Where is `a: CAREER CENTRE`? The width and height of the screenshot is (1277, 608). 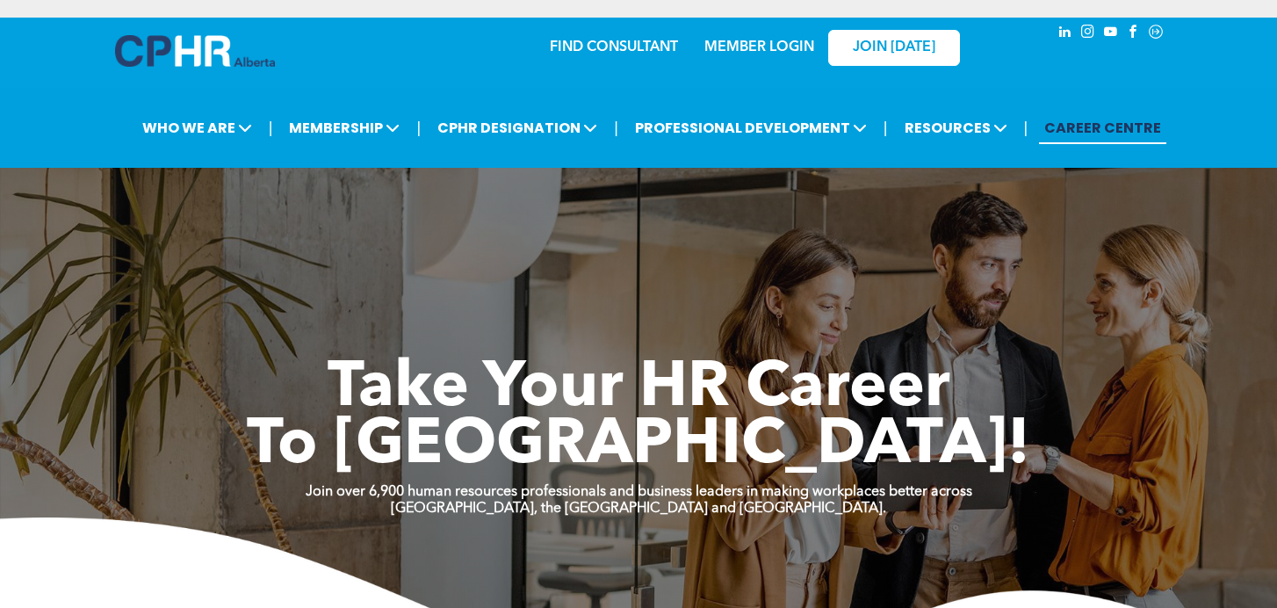
a: CAREER CENTRE is located at coordinates (1102, 127).